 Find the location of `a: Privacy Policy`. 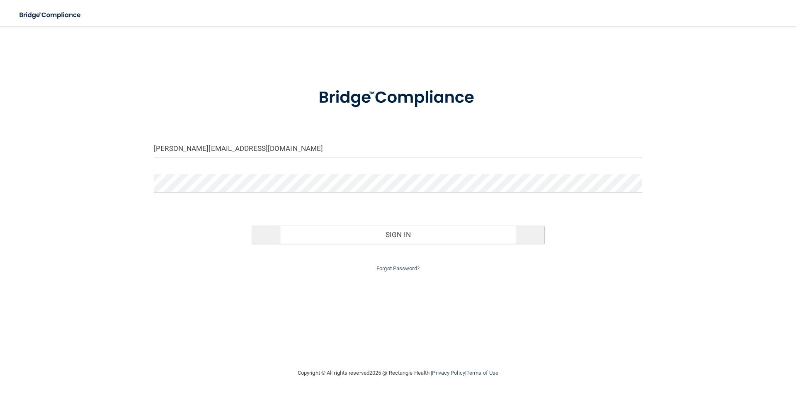

a: Privacy Policy is located at coordinates (448, 373).